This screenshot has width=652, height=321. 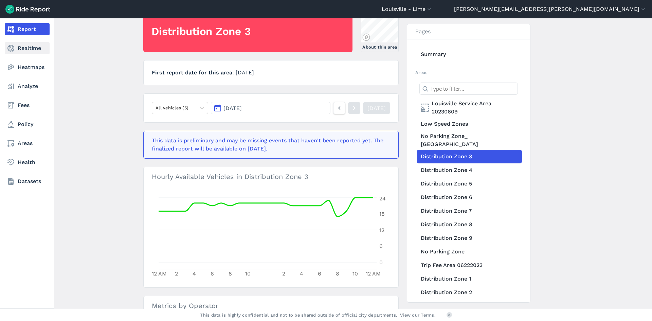 What do you see at coordinates (379, 27) in the screenshot?
I see `canvas: Map` at bounding box center [379, 27].